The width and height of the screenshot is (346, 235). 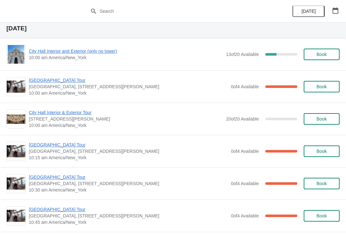 I want to click on span: City Hall Interior and Exterior (only no tower), so click(x=125, y=51).